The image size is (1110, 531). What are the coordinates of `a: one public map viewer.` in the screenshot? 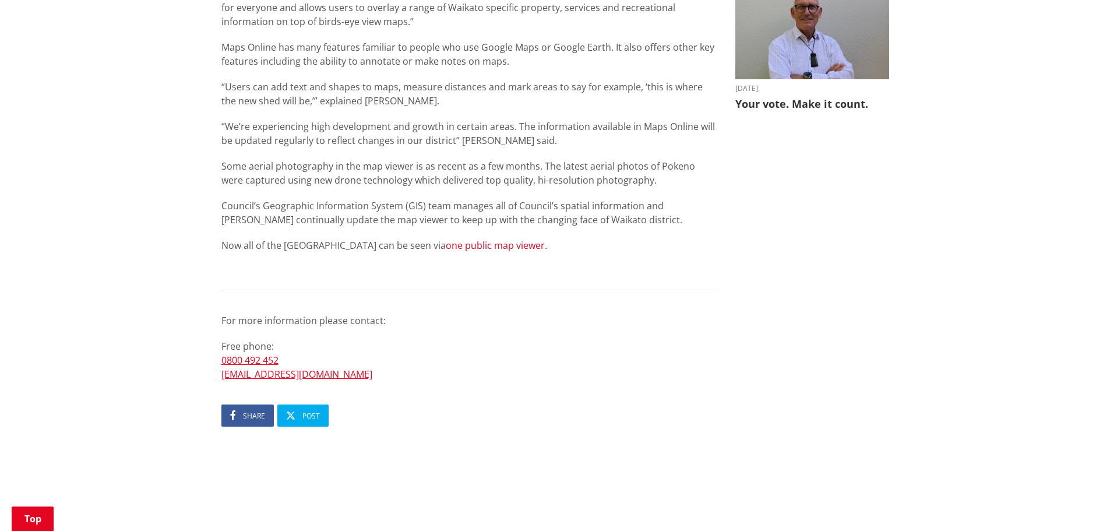 It's located at (496, 245).